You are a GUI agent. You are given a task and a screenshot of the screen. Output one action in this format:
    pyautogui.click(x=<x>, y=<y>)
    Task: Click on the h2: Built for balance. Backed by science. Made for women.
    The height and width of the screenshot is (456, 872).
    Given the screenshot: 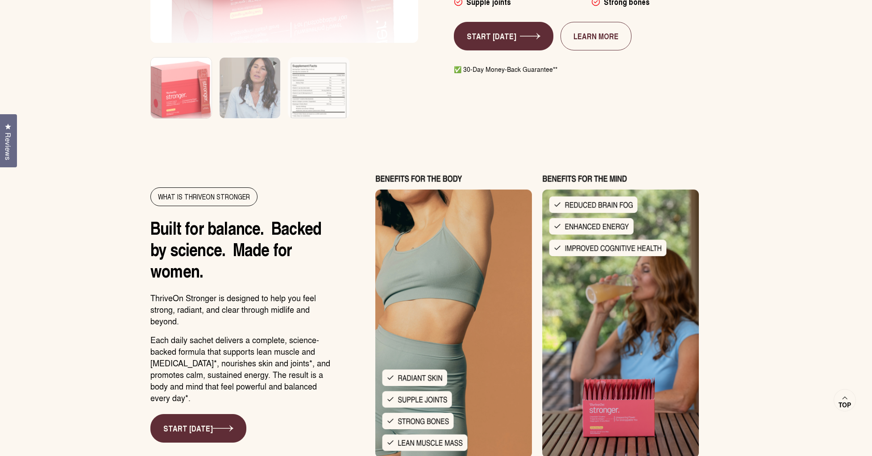 What is the action you would take?
    pyautogui.click(x=242, y=249)
    